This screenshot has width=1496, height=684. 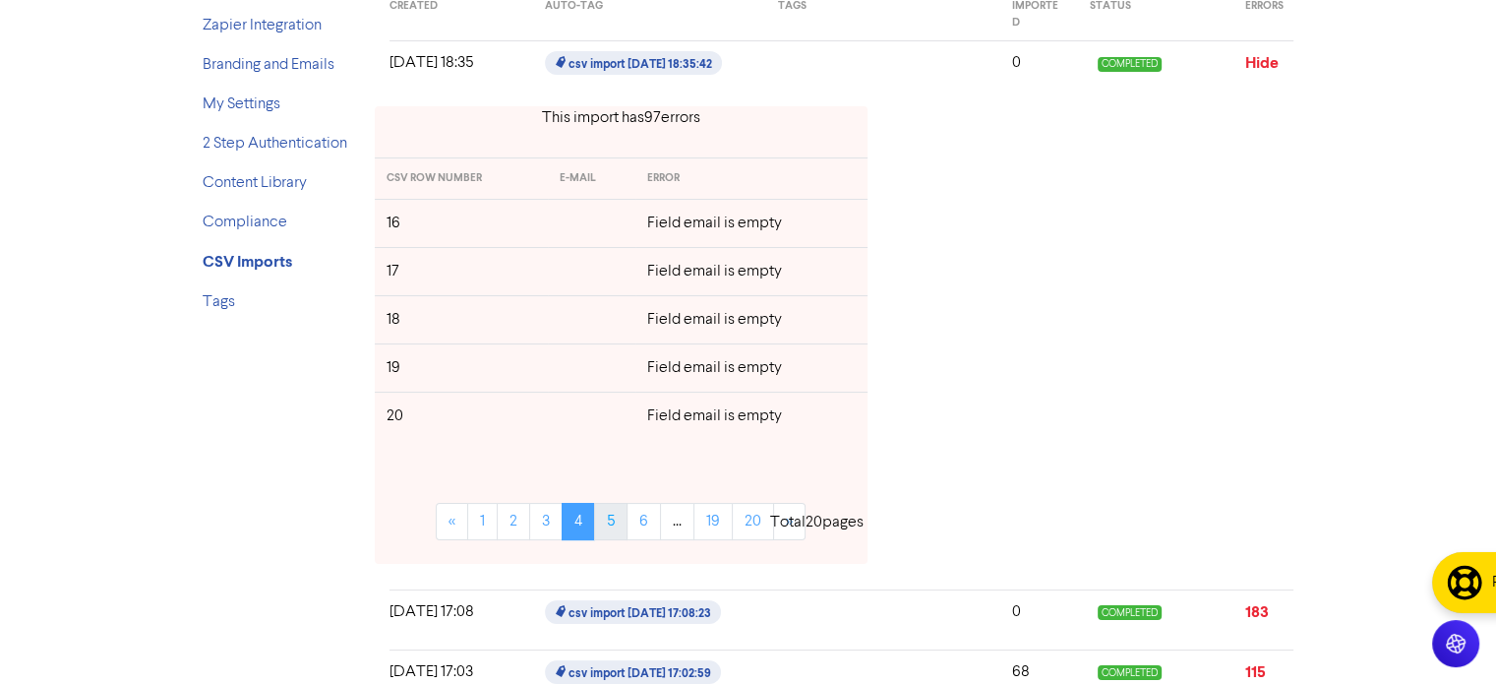 What do you see at coordinates (461, 222) in the screenshot?
I see `td: 16` at bounding box center [461, 222].